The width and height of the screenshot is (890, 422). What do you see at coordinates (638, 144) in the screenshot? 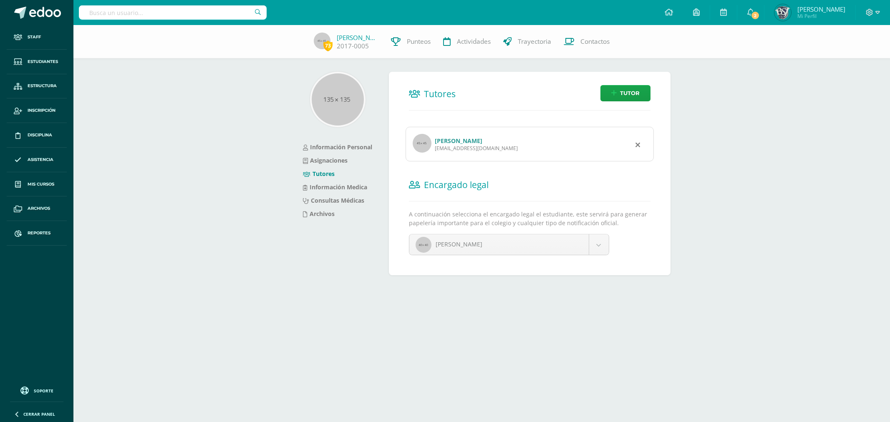
I see `div: Remover` at bounding box center [638, 144].